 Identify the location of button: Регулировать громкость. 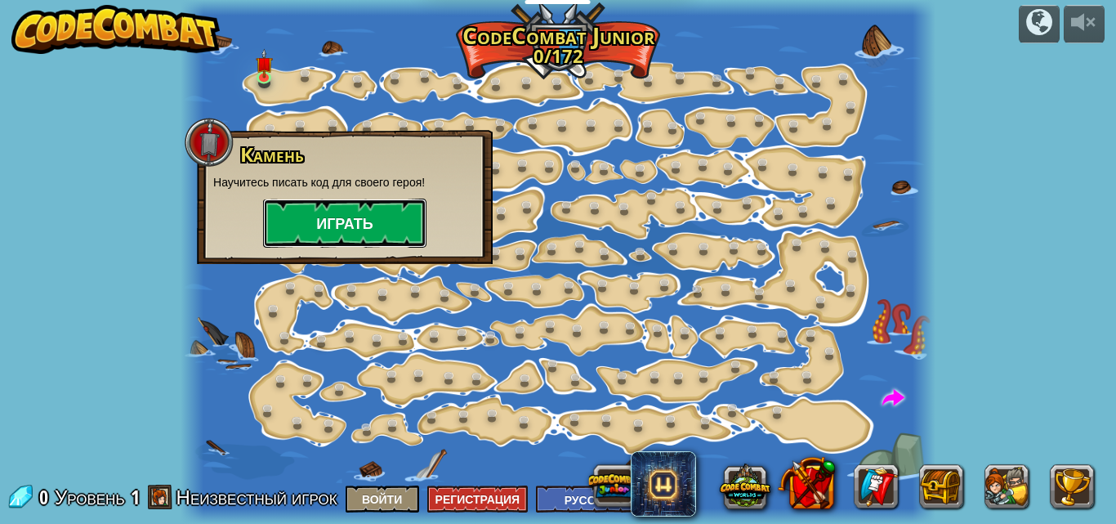
(1084, 24).